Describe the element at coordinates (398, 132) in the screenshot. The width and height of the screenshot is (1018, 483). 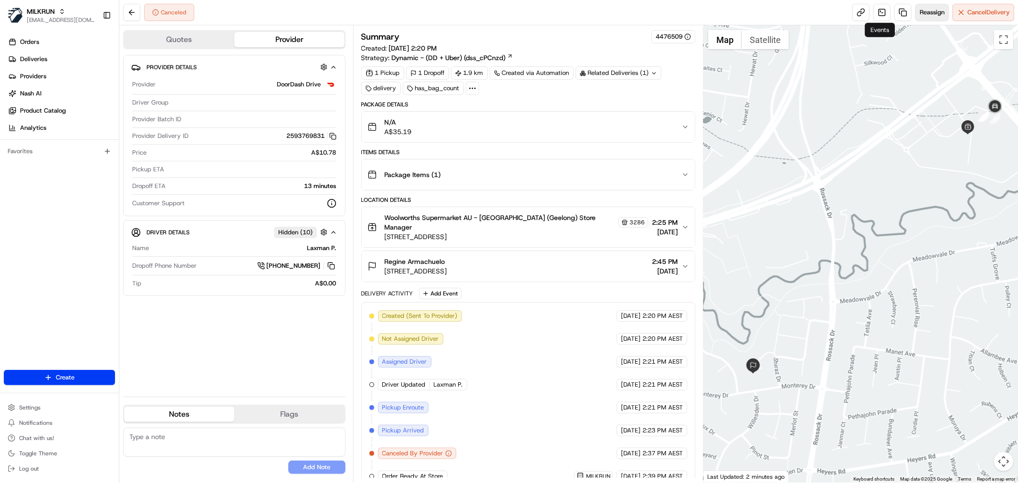
I see `span: A$35.19` at that location.